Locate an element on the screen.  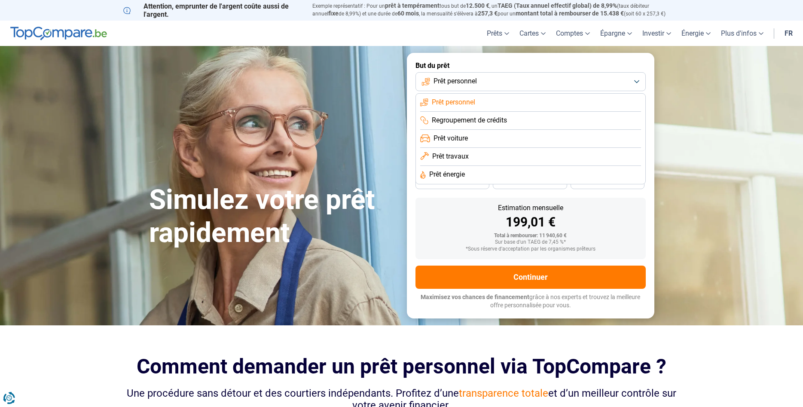
span: Prêt voiture is located at coordinates (451, 138).